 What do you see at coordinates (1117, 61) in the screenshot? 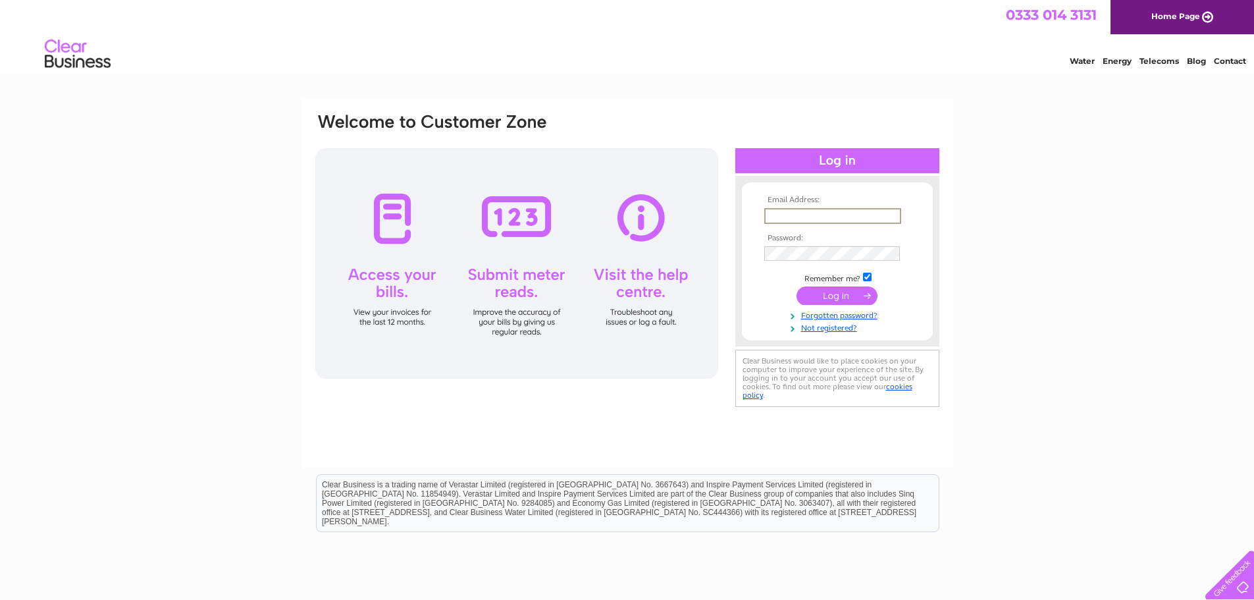
I see `a: Energy` at bounding box center [1117, 61].